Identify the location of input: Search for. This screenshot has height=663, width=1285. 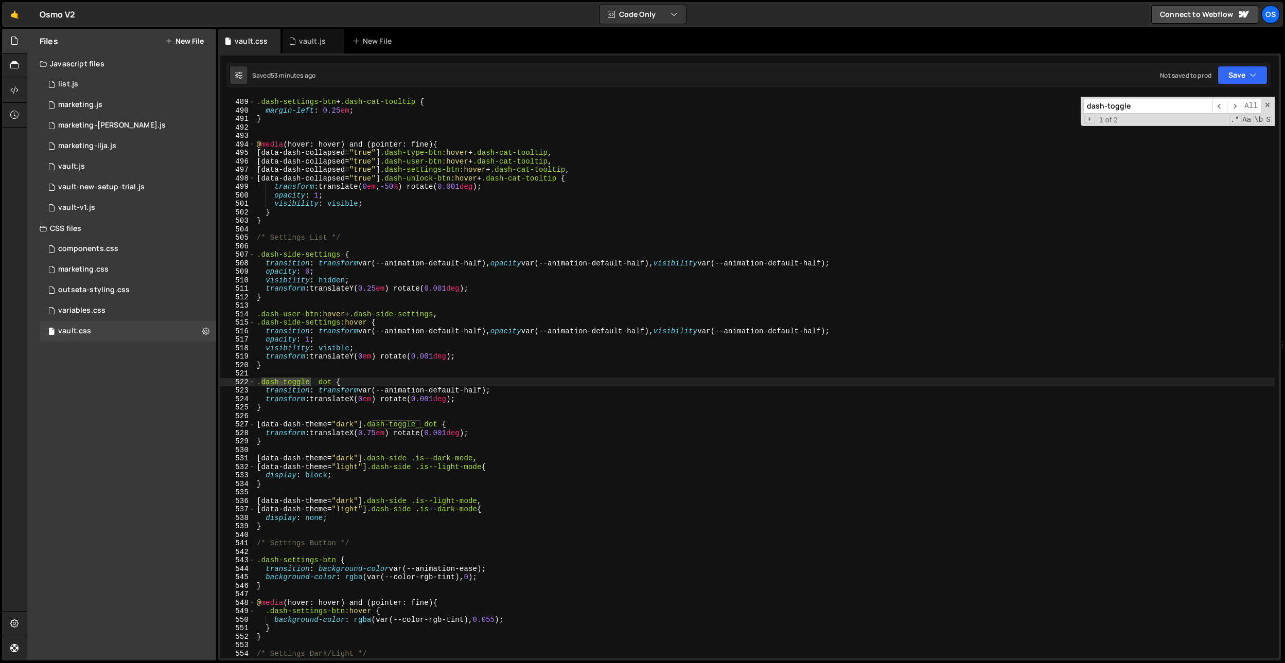
(1147, 106).